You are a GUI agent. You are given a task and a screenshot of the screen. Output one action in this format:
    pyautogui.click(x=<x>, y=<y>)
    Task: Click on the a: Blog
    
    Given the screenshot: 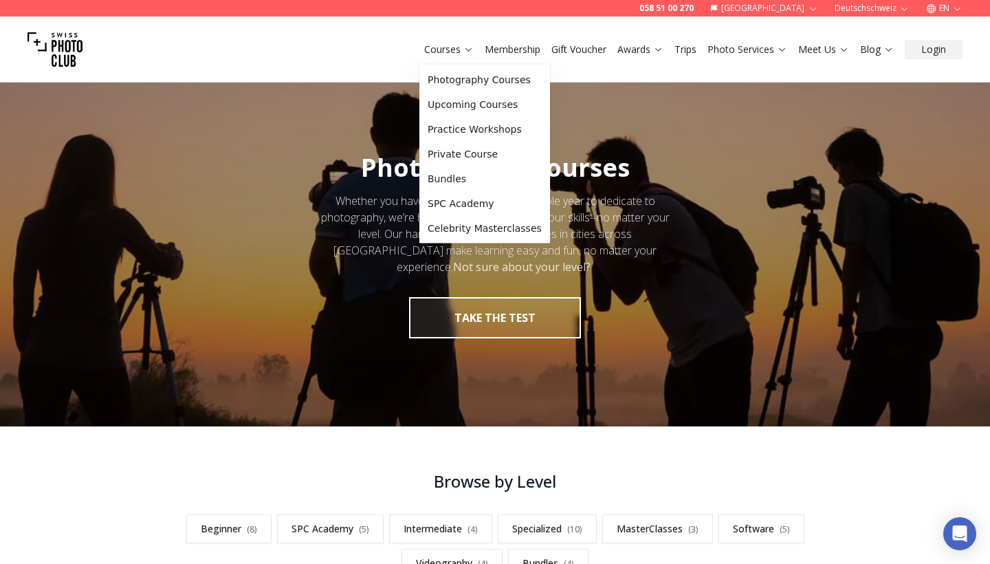 What is the action you would take?
    pyautogui.click(x=876, y=49)
    